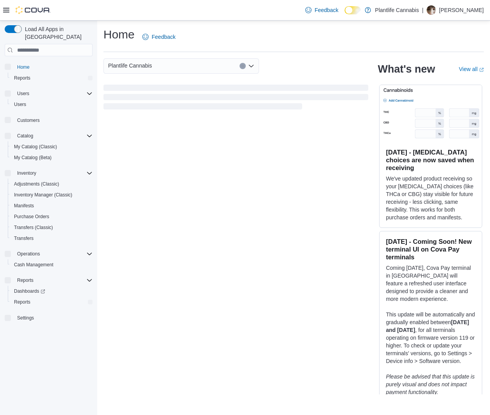  Describe the element at coordinates (52, 239) in the screenshot. I see `button: Transfers` at that location.